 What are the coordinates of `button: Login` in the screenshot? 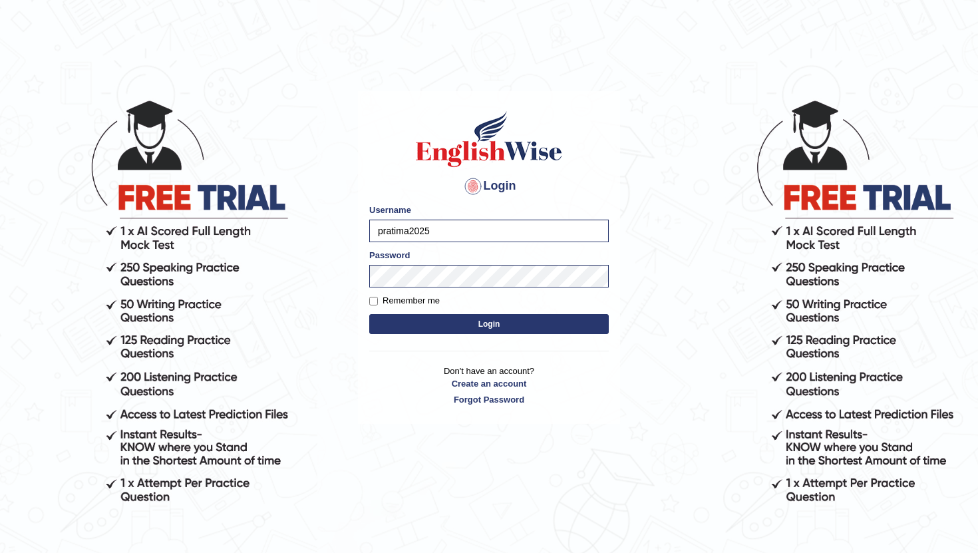 It's located at (489, 324).